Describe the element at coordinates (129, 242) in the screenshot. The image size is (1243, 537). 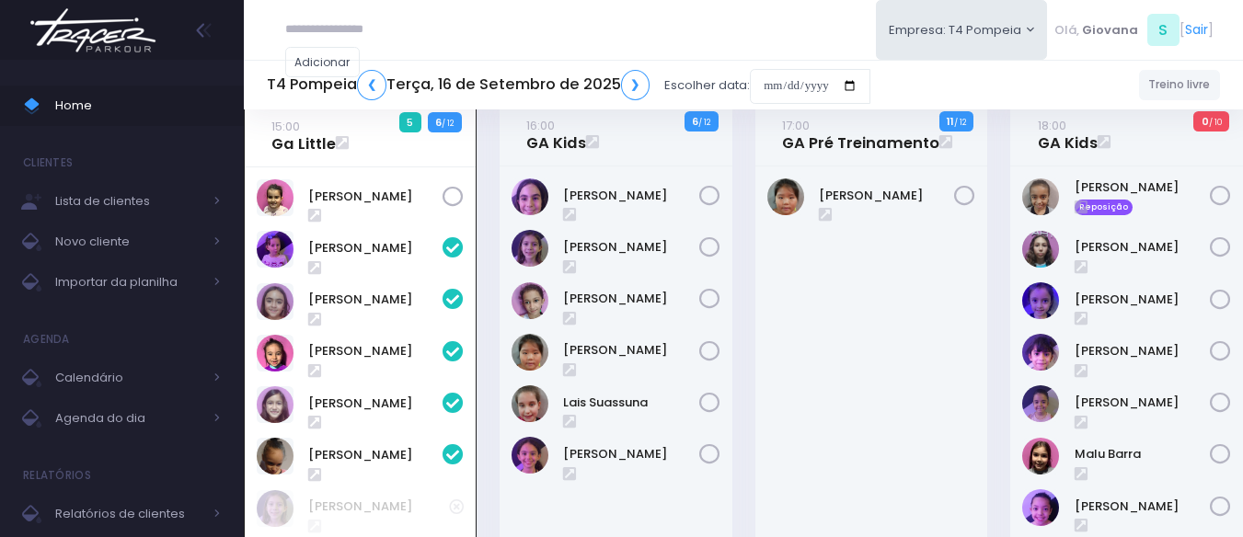
I see `span: Novo cliente` at that location.